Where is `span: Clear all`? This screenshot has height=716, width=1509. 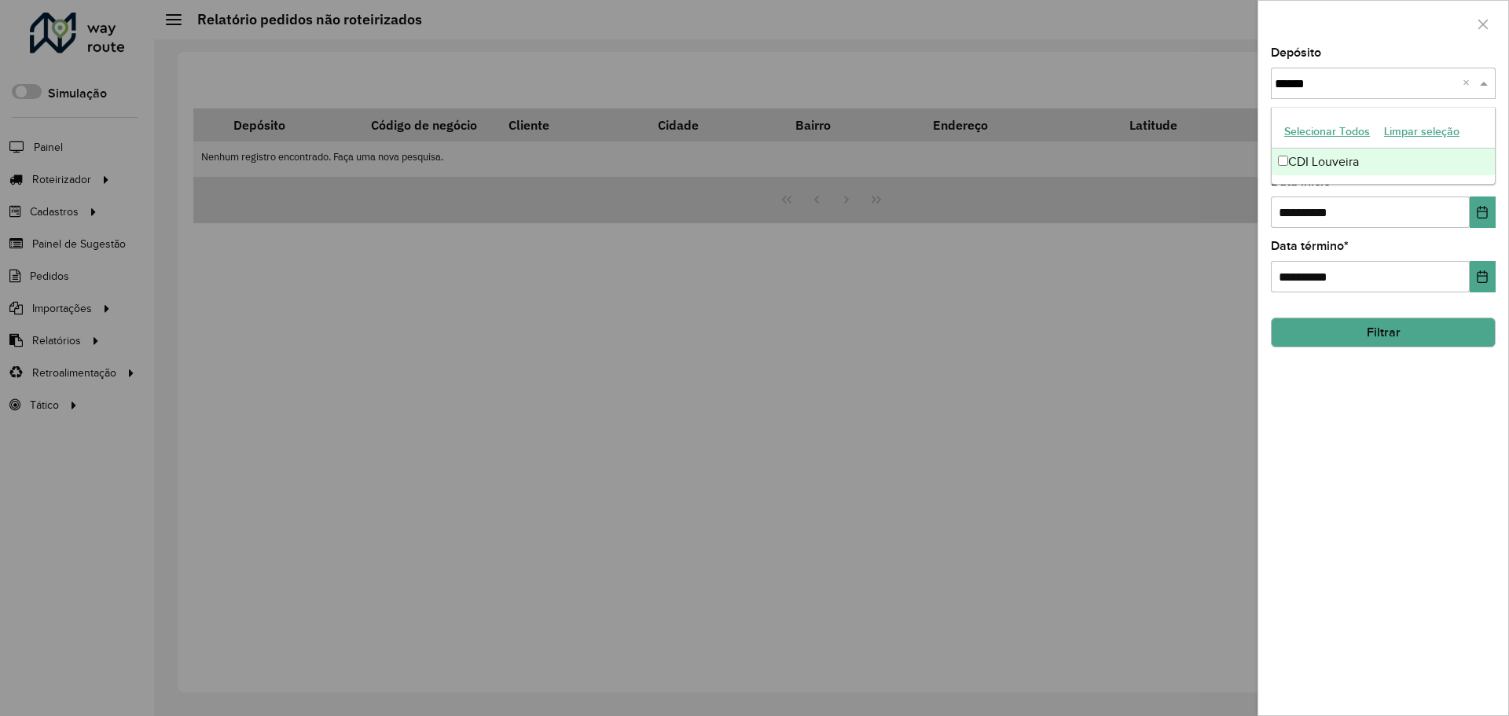
span: Clear all is located at coordinates (1469, 83).